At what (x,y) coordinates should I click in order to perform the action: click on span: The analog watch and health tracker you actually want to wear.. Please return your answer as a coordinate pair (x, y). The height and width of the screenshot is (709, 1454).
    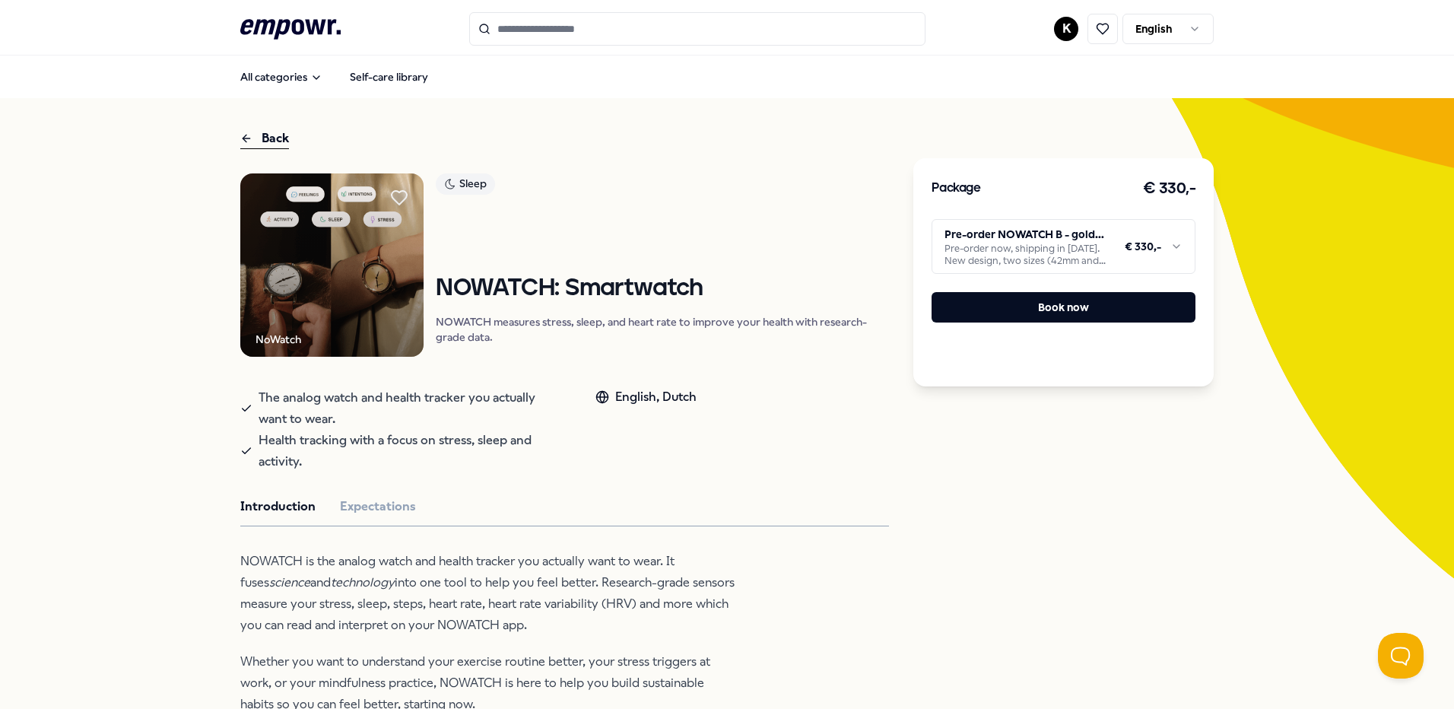
    Looking at the image, I should click on (411, 408).